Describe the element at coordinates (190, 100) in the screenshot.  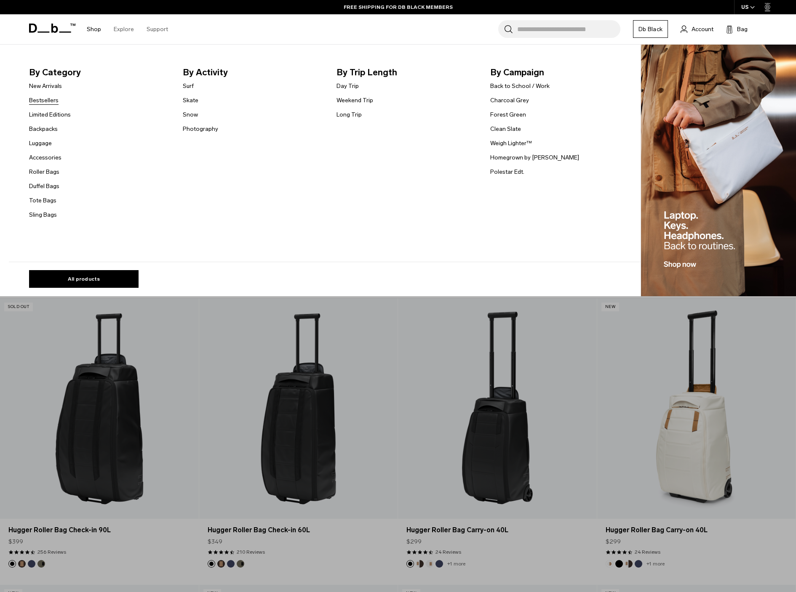
I see `a: Skate` at that location.